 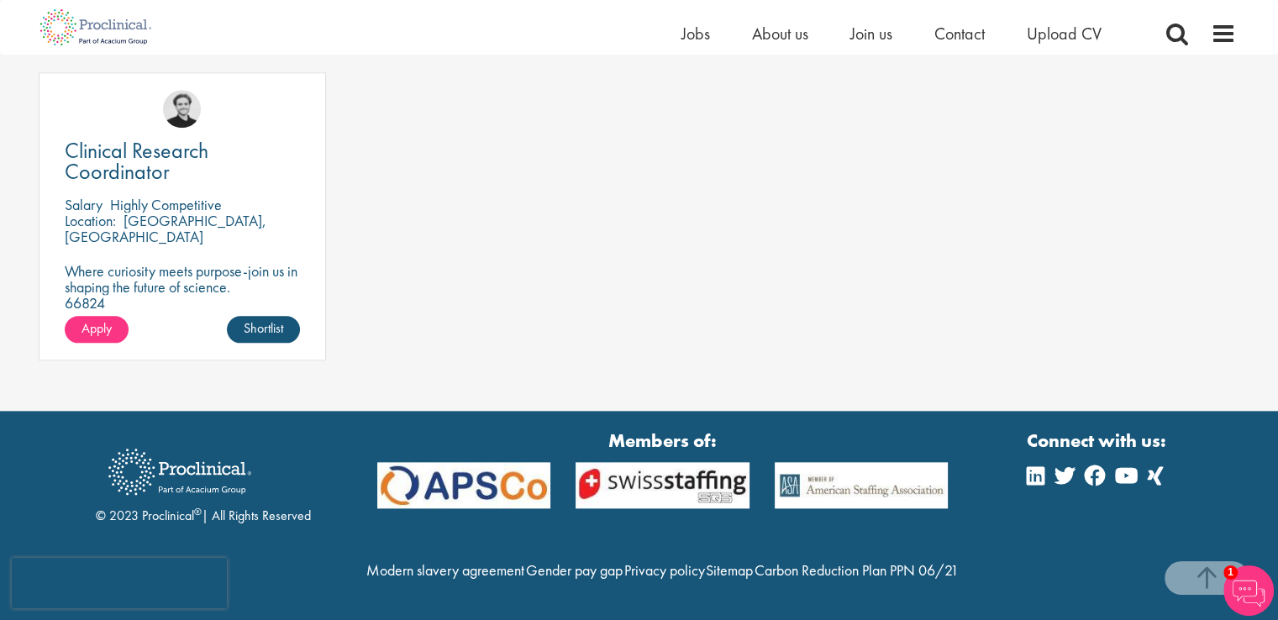 What do you see at coordinates (729, 569) in the screenshot?
I see `a: Sitemap` at bounding box center [729, 569].